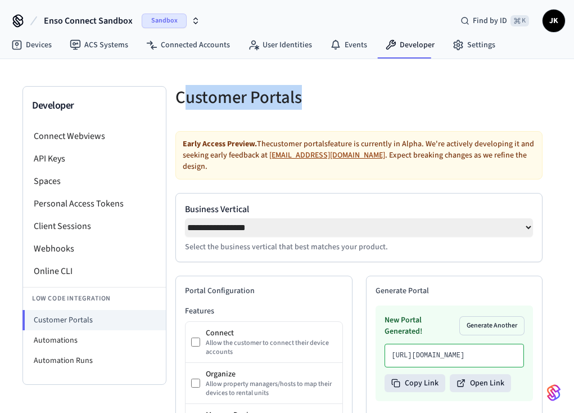  I want to click on button: Copy Link, so click(415, 383).